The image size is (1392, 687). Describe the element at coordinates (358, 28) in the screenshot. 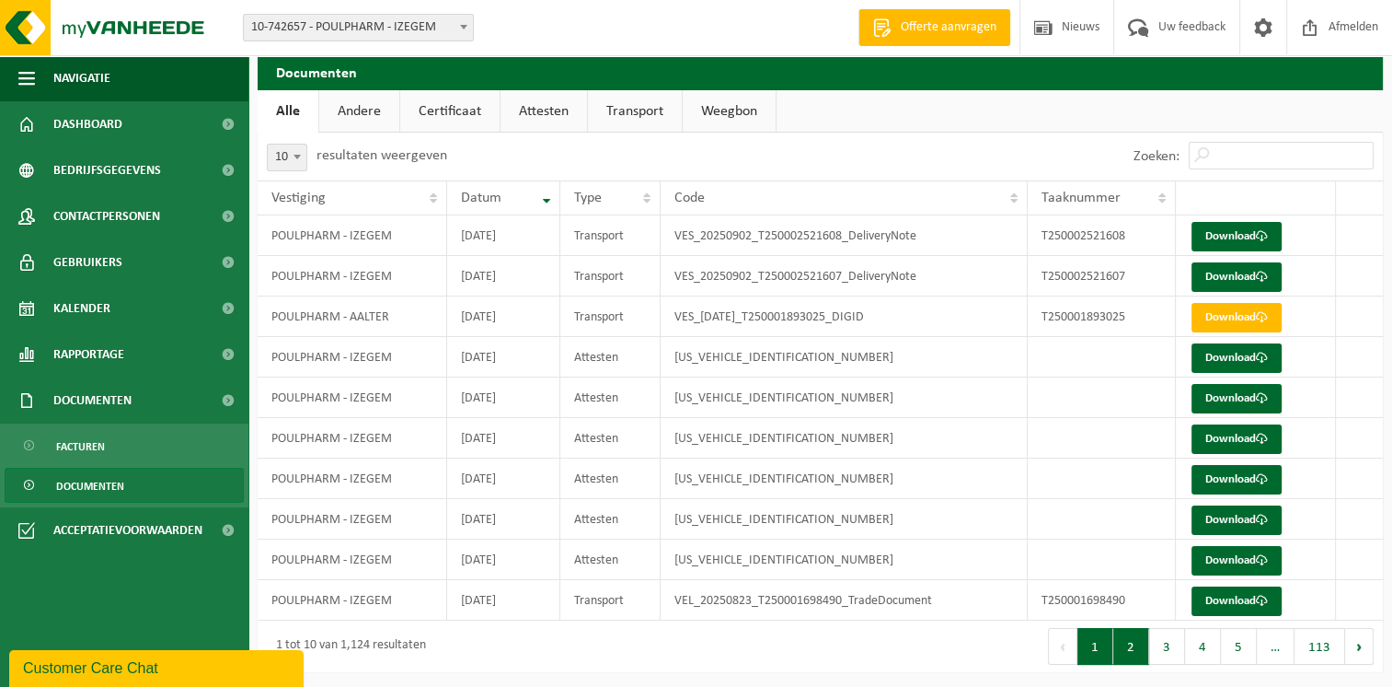

I see `span: 10-742657 - POULPHARM - IZEGEM` at that location.